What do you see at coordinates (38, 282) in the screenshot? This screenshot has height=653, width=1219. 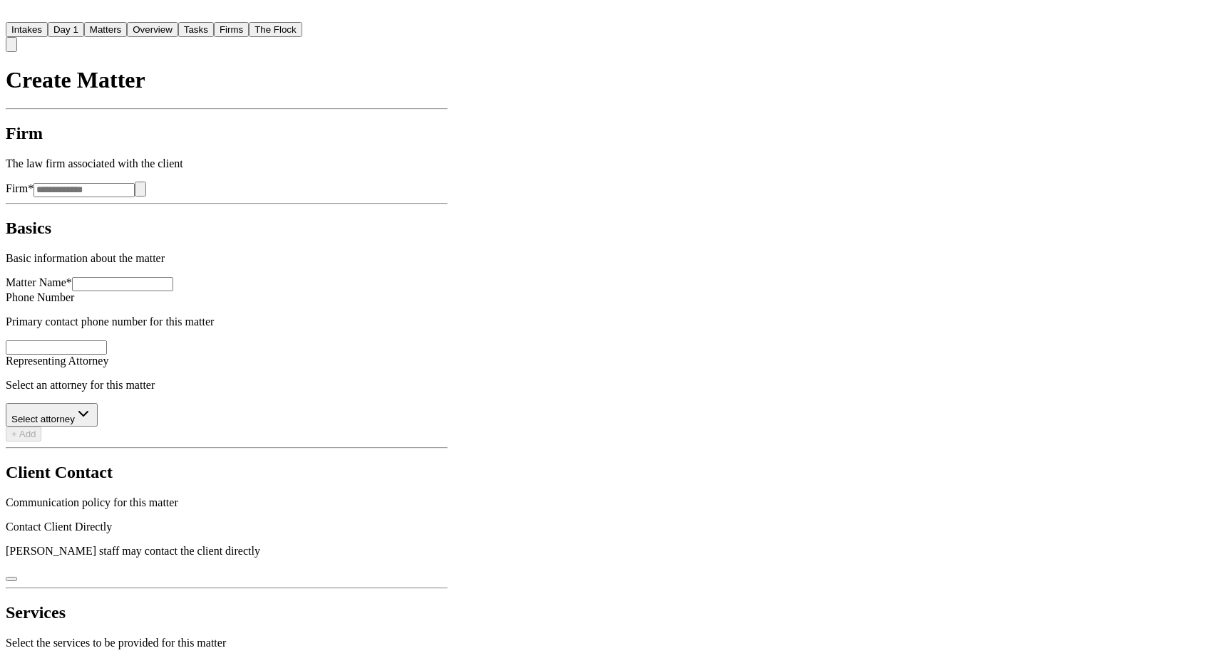 I see `label: Matter Name` at bounding box center [38, 282].